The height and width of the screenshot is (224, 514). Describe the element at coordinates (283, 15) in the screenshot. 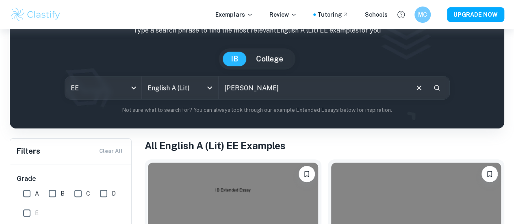

I see `p: Review` at that location.